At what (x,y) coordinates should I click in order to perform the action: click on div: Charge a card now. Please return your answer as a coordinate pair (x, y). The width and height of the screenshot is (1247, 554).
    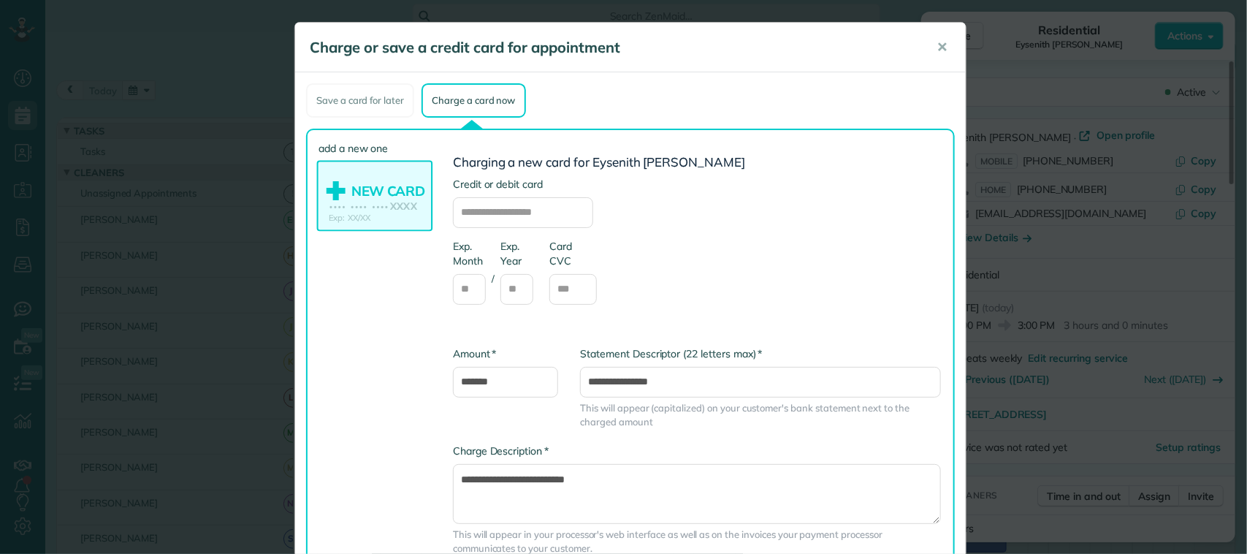
    Looking at the image, I should click on (474, 100).